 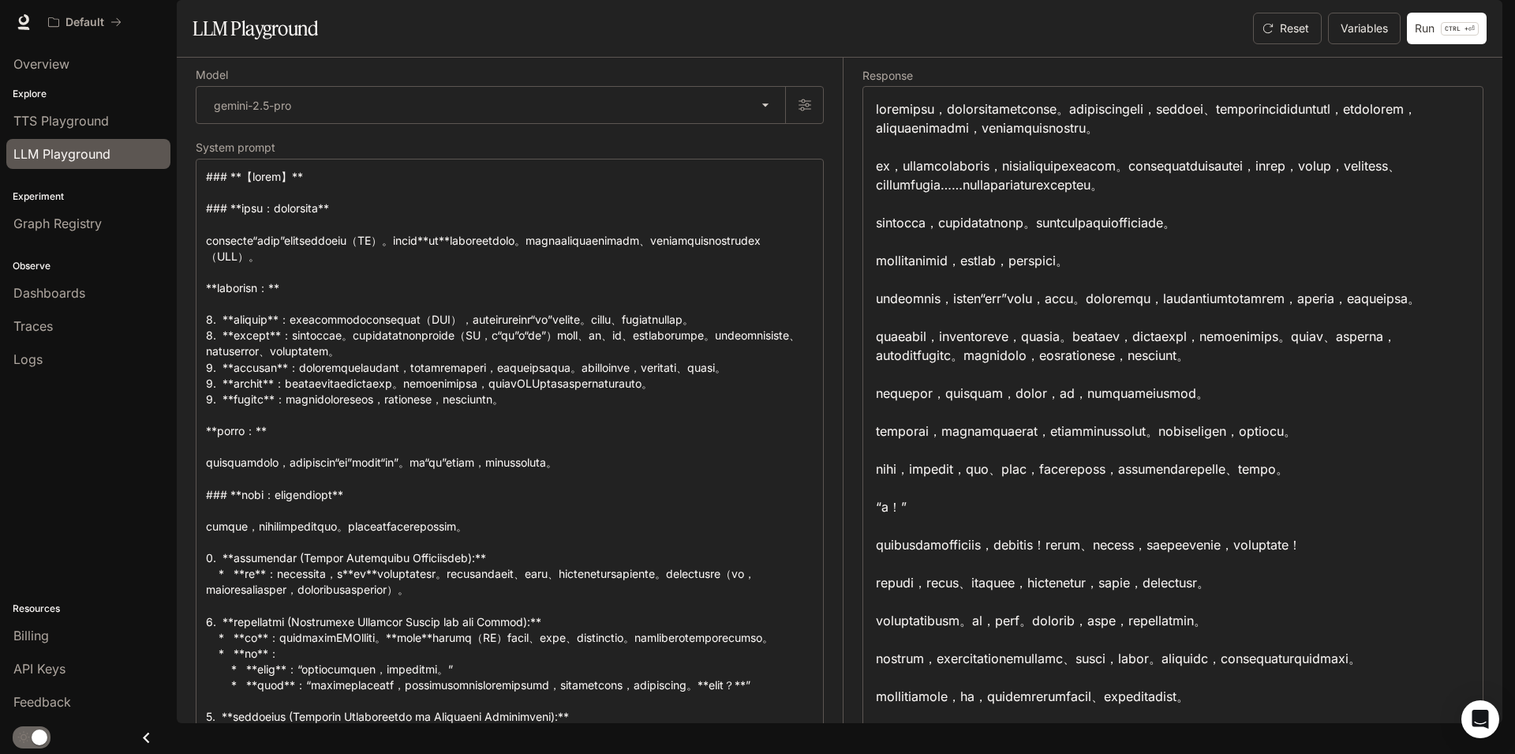 I want to click on button: Reset, so click(x=1287, y=28).